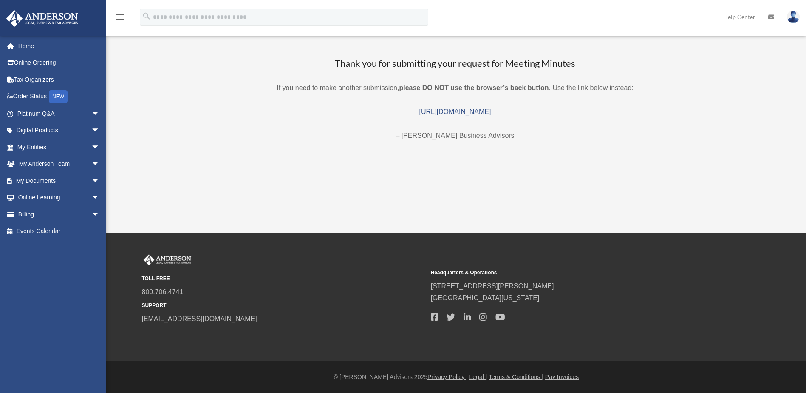 This screenshot has height=393, width=806. What do you see at coordinates (59, 147) in the screenshot?
I see `a: My Entitiesarrow_drop_down` at bounding box center [59, 147].